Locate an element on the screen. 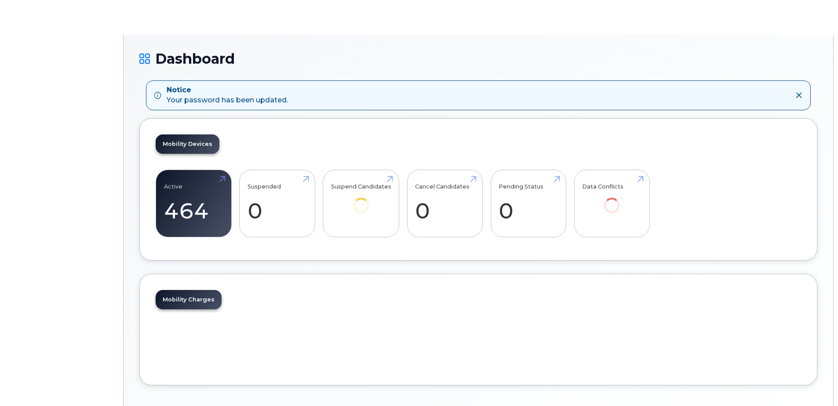  div: Your password has been updated. is located at coordinates (227, 95).